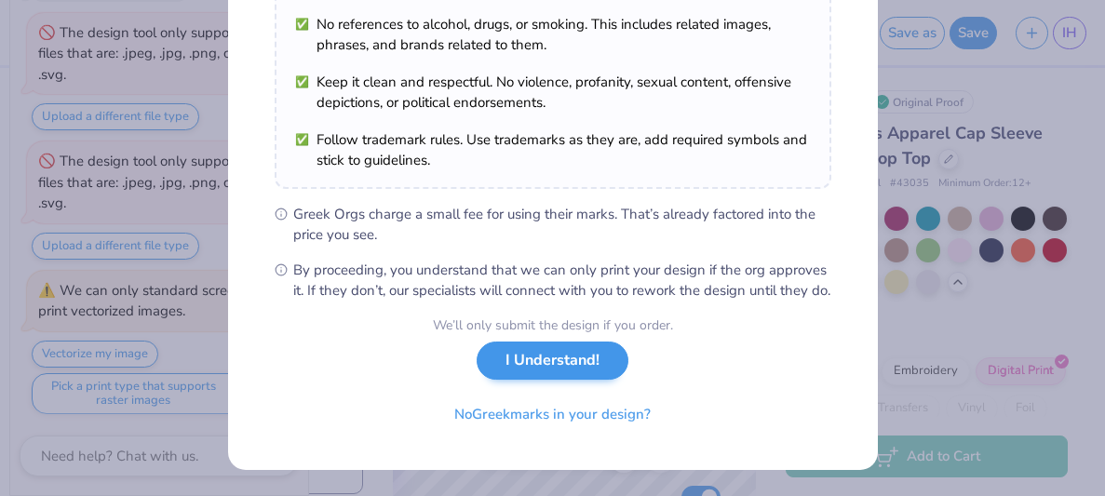 Image resolution: width=1105 pixels, height=496 pixels. I want to click on span: By proceeding, you understand that we can only print your design if the org approves it. If they ..., so click(562, 280).